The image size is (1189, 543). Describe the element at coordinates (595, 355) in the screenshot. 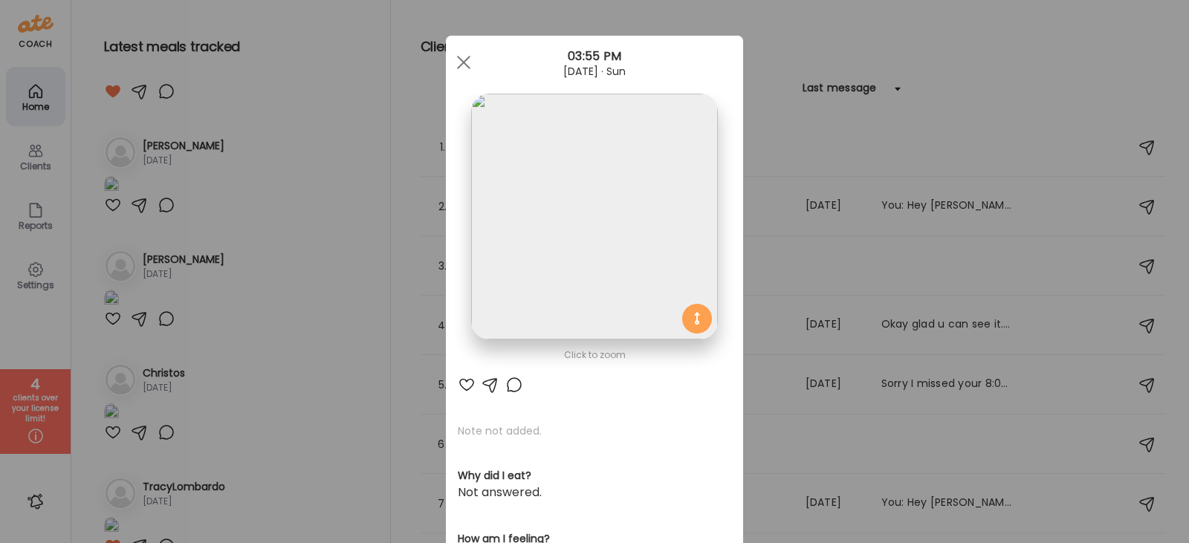

I see `div: Click to zoom` at that location.